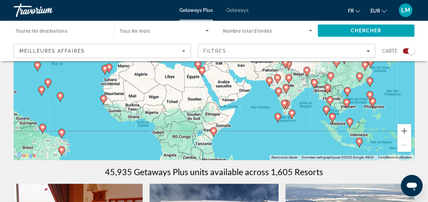  What do you see at coordinates (102, 51) in the screenshot?
I see `mat-select: Sort by` at bounding box center [102, 51].